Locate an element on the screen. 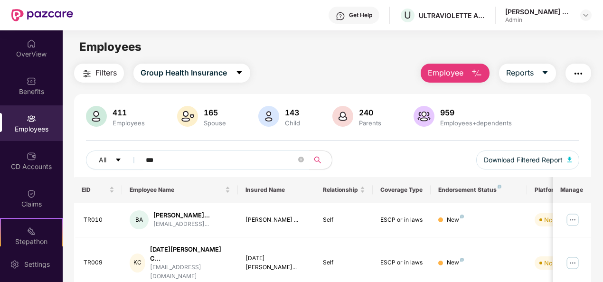  div: Parents is located at coordinates (370, 123).